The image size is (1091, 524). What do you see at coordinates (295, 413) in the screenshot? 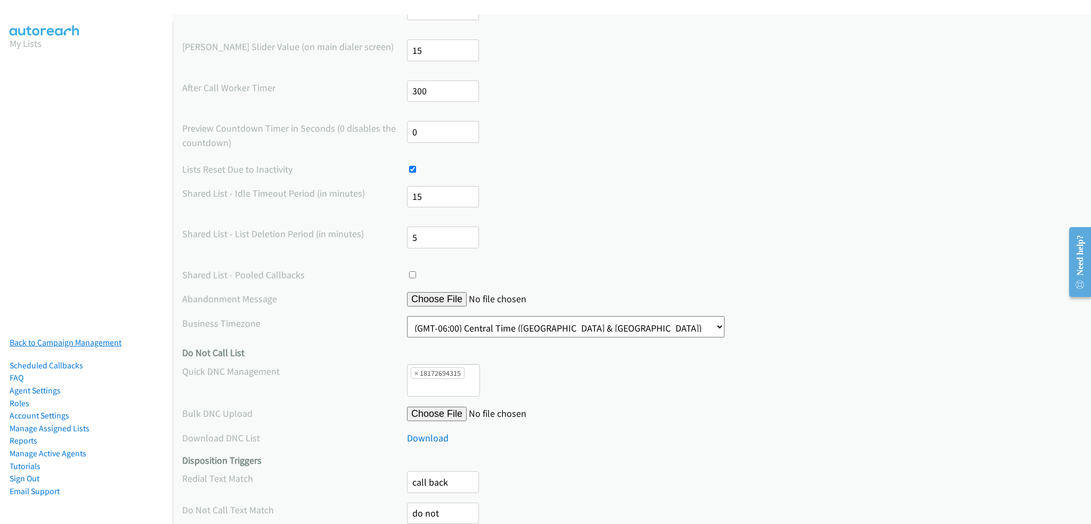
I see `label: Bulk DNC Upload` at bounding box center [295, 413].